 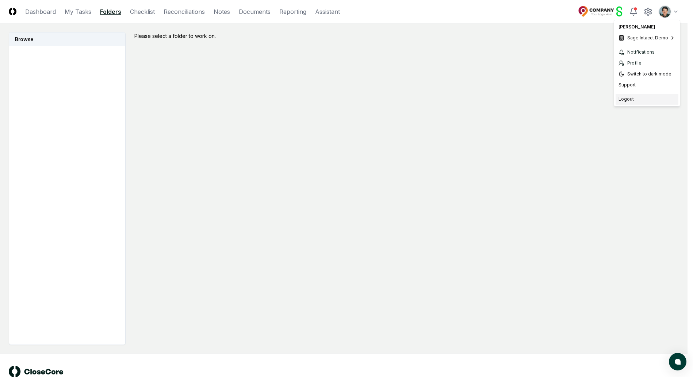 What do you see at coordinates (647, 63) in the screenshot?
I see `div: Profile` at bounding box center [647, 63].